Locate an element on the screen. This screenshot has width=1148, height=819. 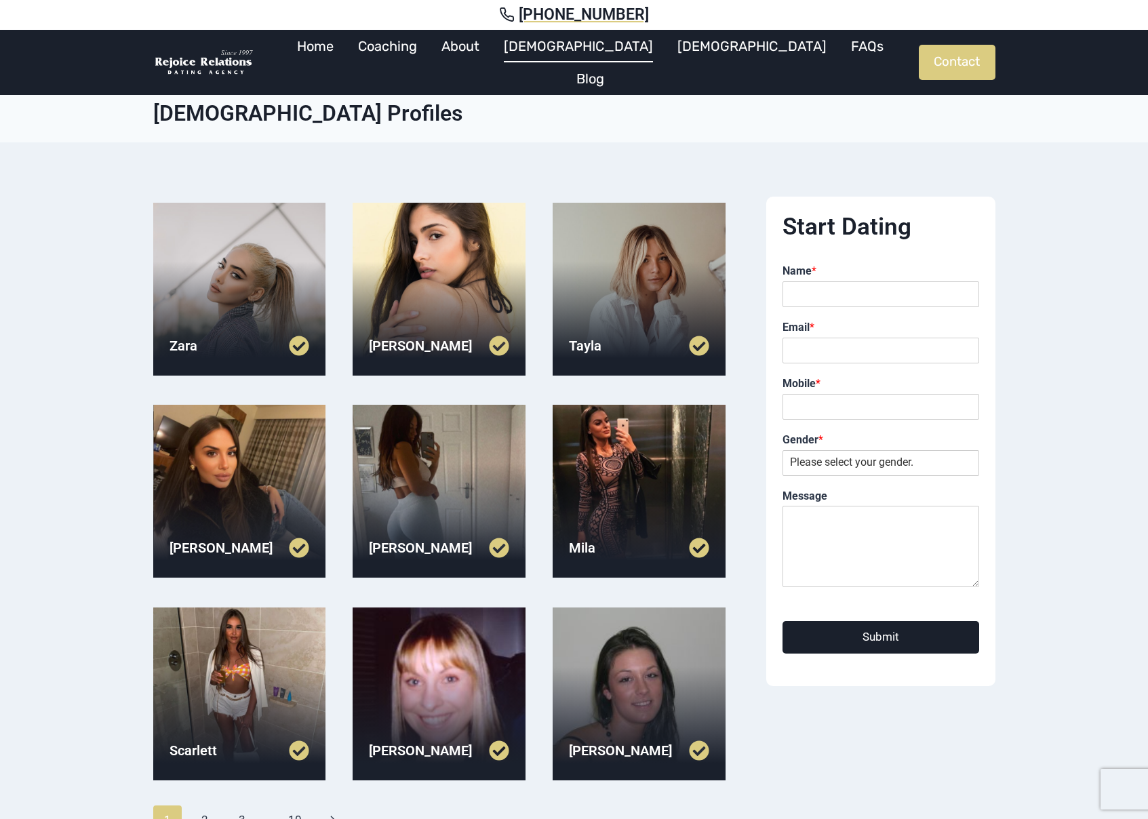
img: Rejoice Relations is located at coordinates (204, 62).